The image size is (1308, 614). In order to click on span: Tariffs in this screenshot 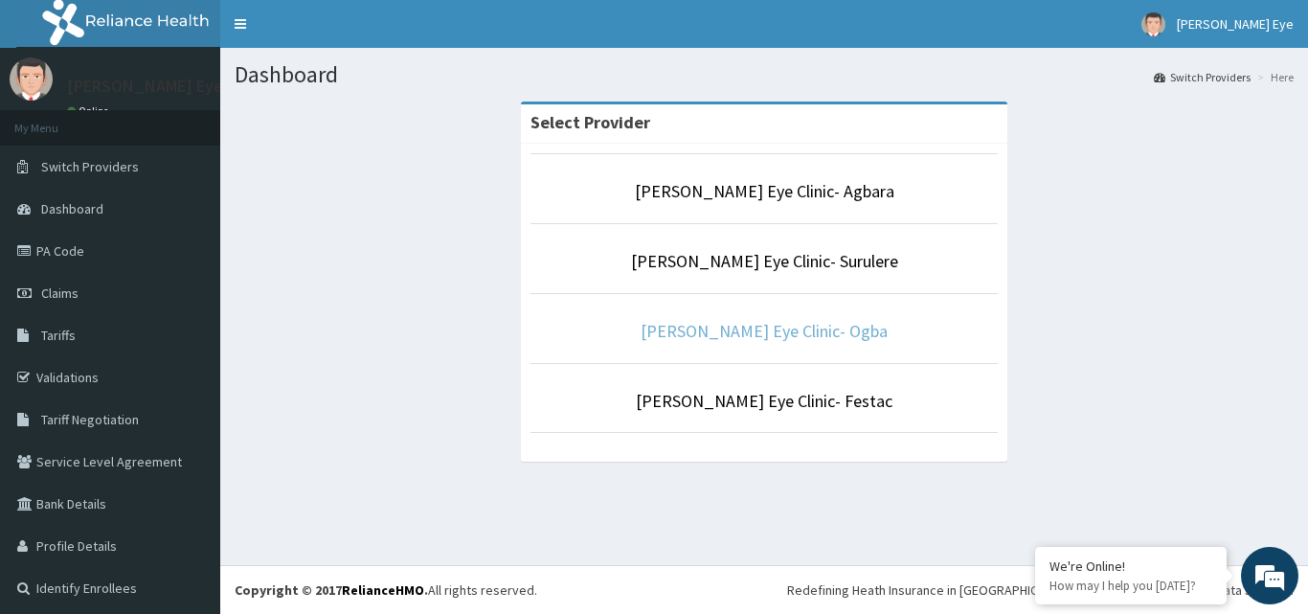, I will do `click(58, 335)`.